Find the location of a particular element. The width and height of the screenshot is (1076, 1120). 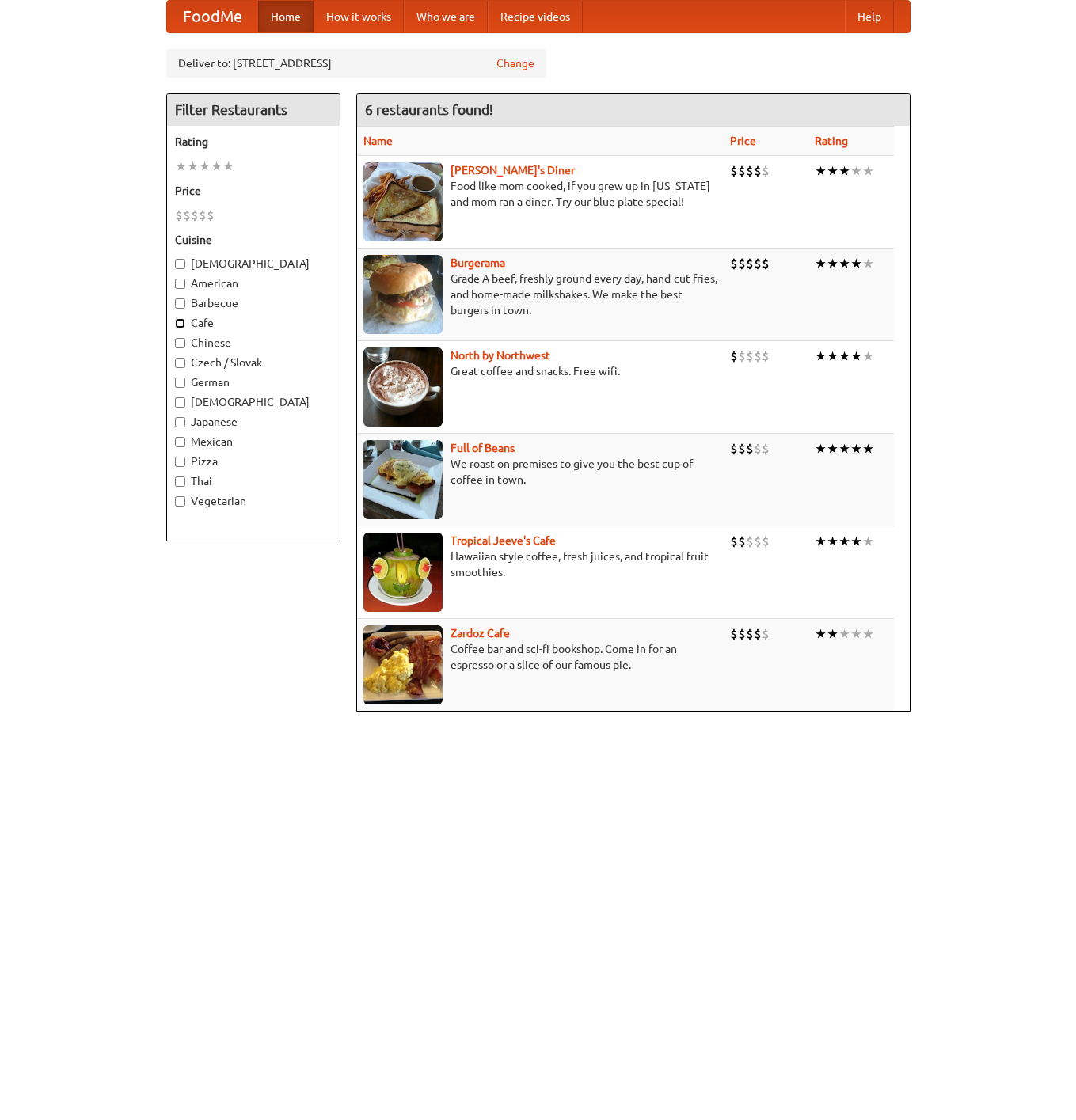

label: Czech / Slovak is located at coordinates (253, 362).